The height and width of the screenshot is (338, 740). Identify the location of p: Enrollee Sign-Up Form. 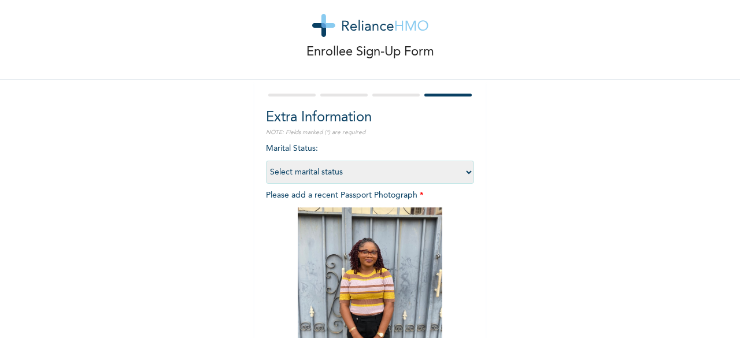
(370, 52).